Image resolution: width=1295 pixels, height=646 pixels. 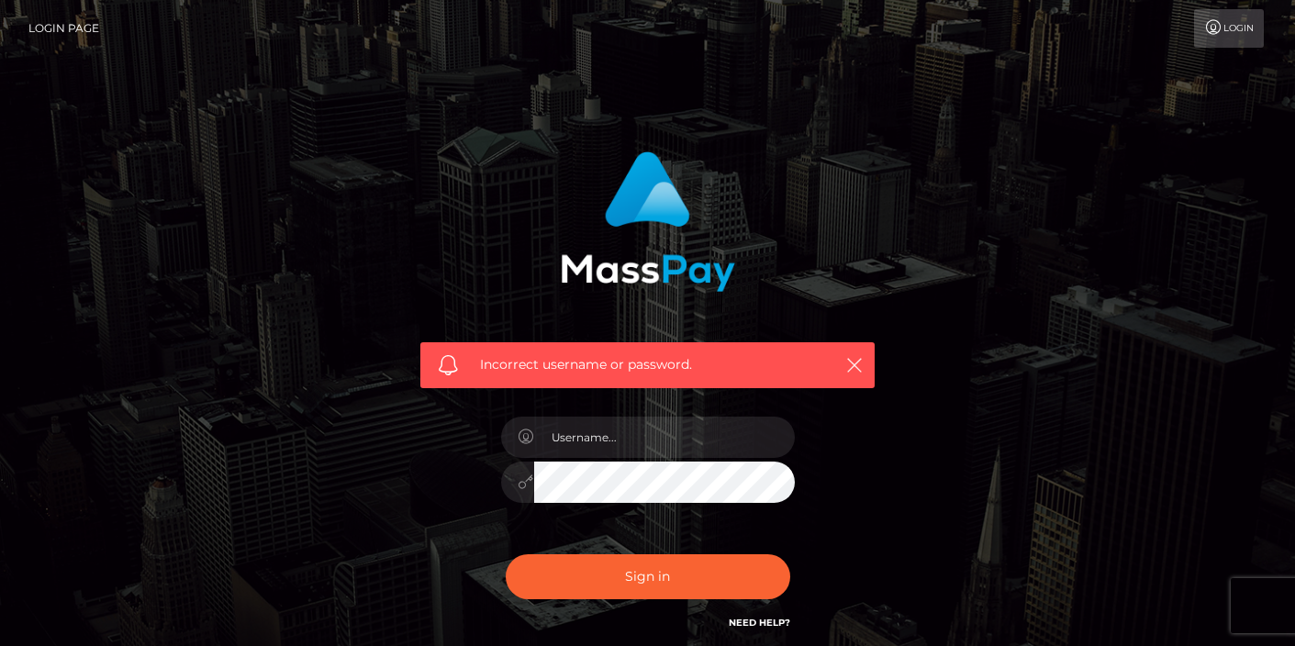 I want to click on button: Sign in, so click(x=648, y=576).